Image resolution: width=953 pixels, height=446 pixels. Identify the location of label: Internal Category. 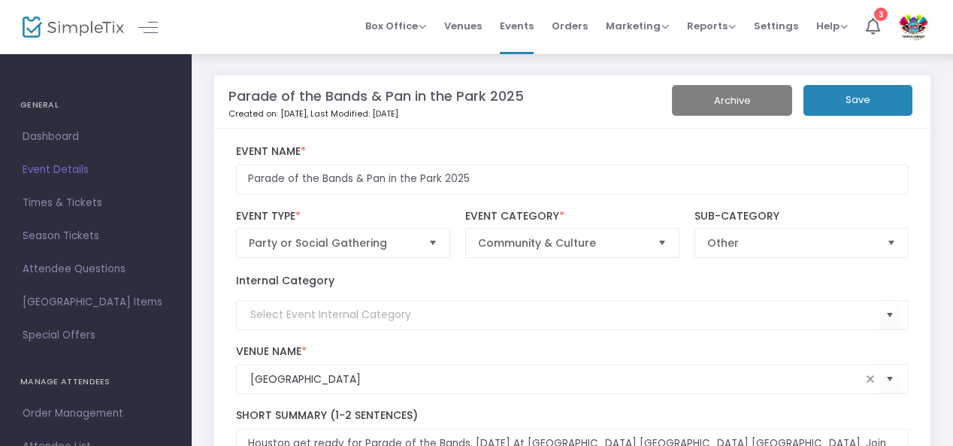
(285, 280).